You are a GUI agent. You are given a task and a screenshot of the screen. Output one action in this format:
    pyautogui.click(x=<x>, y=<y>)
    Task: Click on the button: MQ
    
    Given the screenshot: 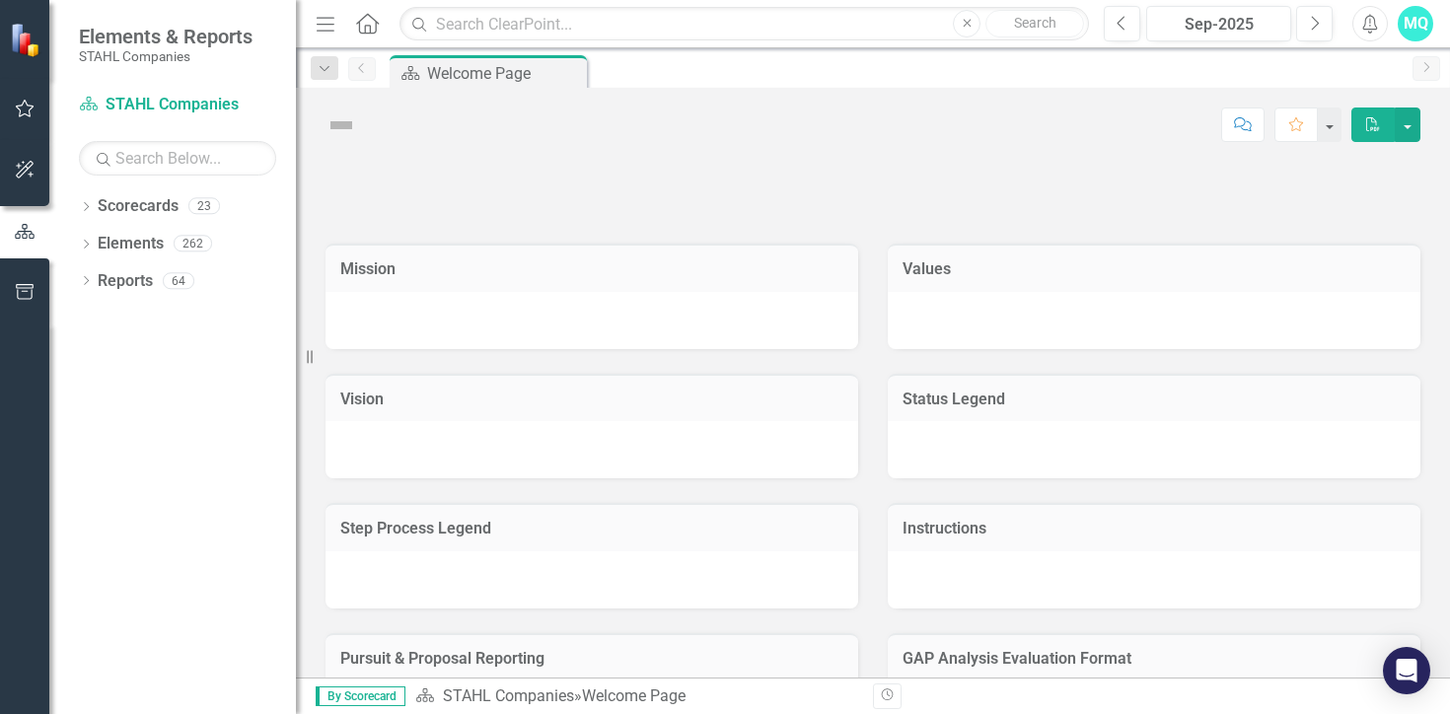 What is the action you would take?
    pyautogui.click(x=1416, y=24)
    